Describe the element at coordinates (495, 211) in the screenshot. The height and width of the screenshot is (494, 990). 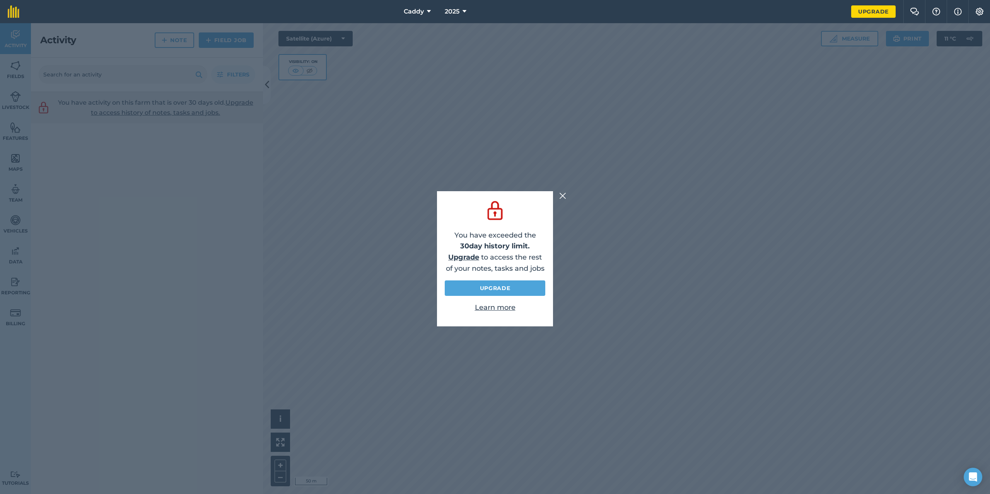
I see `img: svg+xml;base64,PD94bWwgdmVyc2lvbj0iMS4wIiBlbmNvZGluZz0idXRmLTgiPz4KPCEtLSBHZW5lcmF0b3I6IEFkb2JlIE...` at that location.